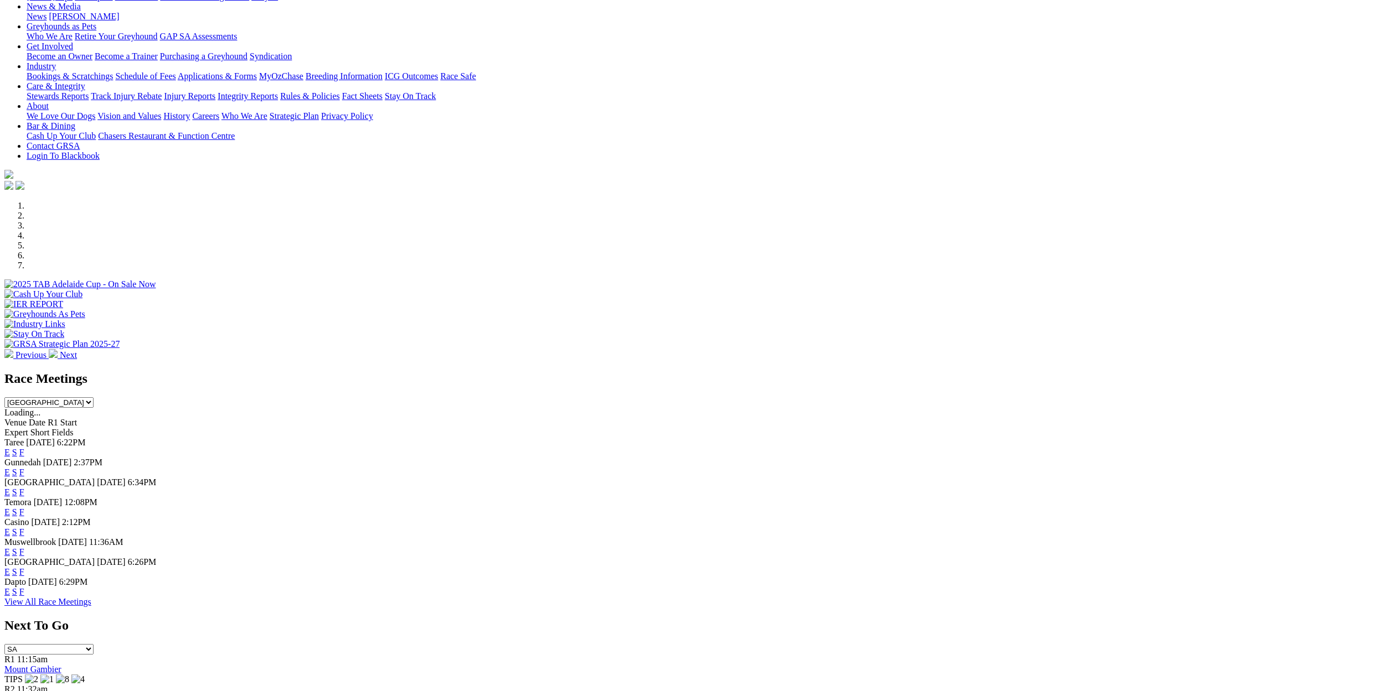  What do you see at coordinates (711, 76) in the screenshot?
I see `div: Industry` at bounding box center [711, 76].